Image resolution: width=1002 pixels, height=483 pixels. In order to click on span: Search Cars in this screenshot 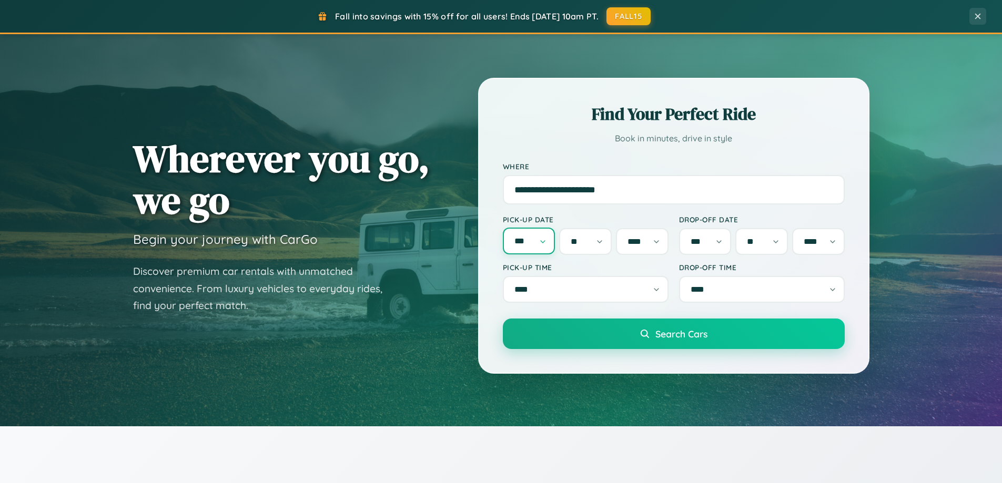, I will do `click(681, 334)`.